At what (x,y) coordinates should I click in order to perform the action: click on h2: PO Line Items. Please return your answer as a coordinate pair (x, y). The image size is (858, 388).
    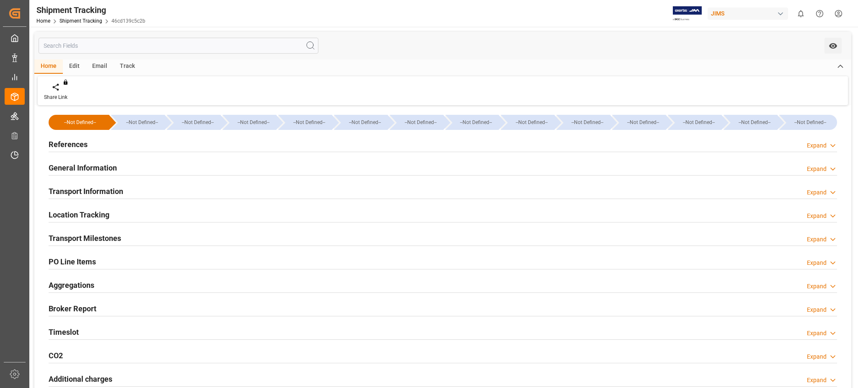
    Looking at the image, I should click on (72, 261).